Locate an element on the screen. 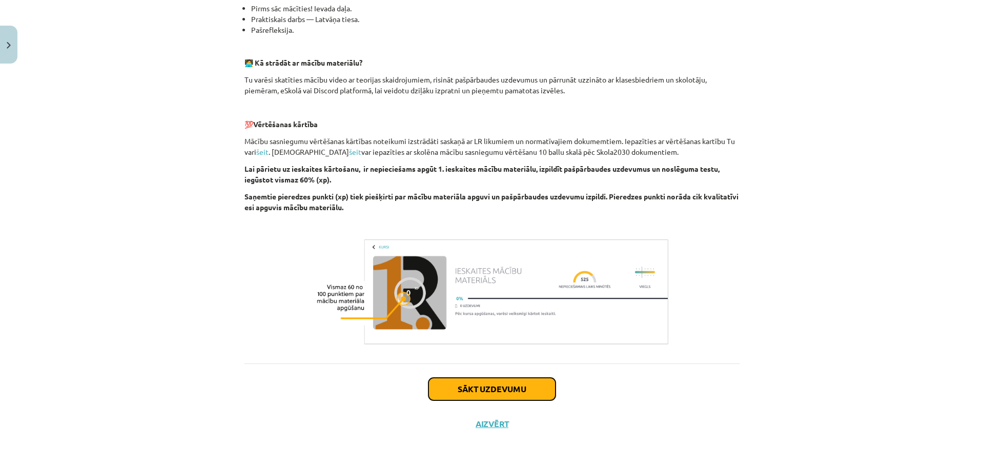  li: Pašrefleksija. is located at coordinates (495, 30).